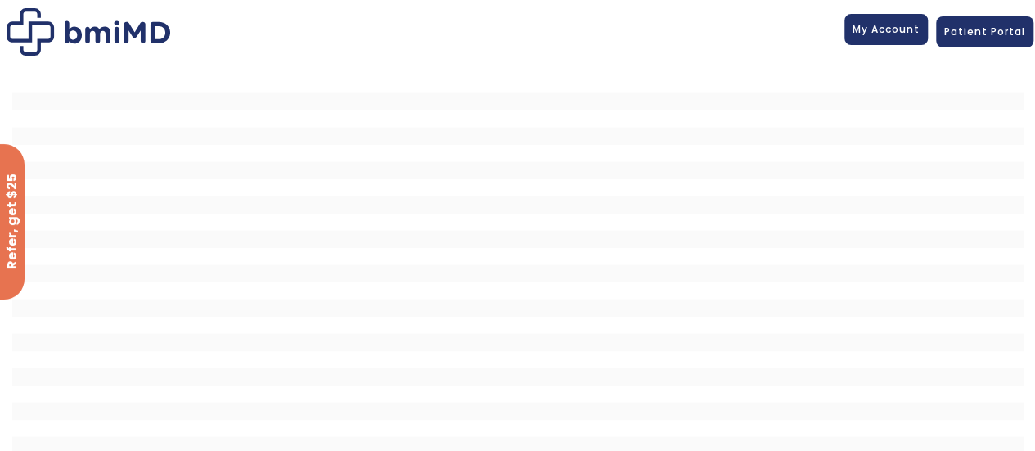 Image resolution: width=1035 pixels, height=451 pixels. I want to click on span: Patient Portal, so click(984, 31).